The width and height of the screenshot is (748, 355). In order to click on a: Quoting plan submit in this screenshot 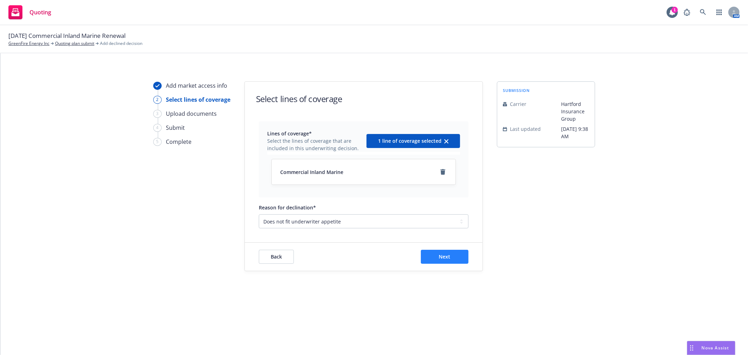, I will do `click(75, 43)`.